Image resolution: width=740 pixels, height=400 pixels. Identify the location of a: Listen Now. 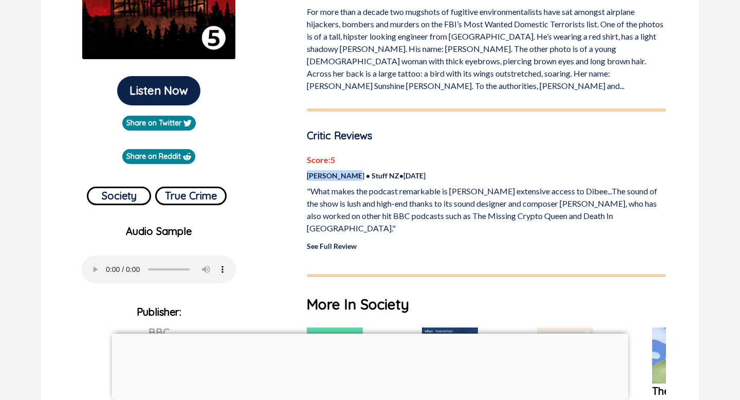
(159, 90).